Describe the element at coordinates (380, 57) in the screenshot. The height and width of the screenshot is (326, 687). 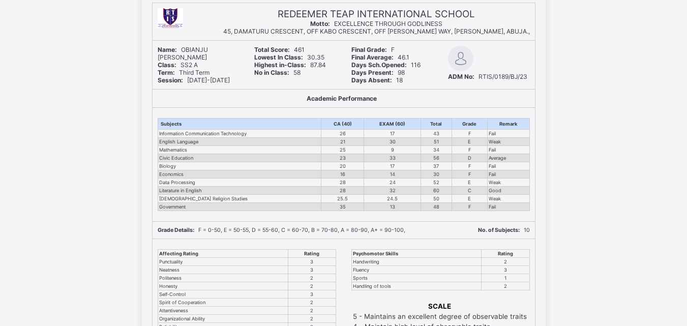
I see `span: 46.1` at that location.